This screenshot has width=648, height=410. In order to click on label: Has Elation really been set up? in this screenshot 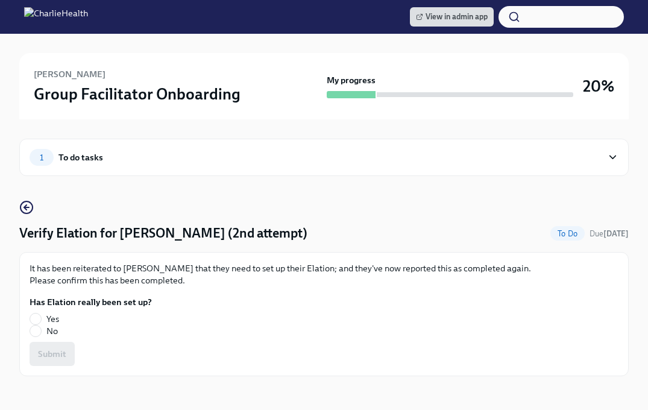, I will do `click(90, 302)`.